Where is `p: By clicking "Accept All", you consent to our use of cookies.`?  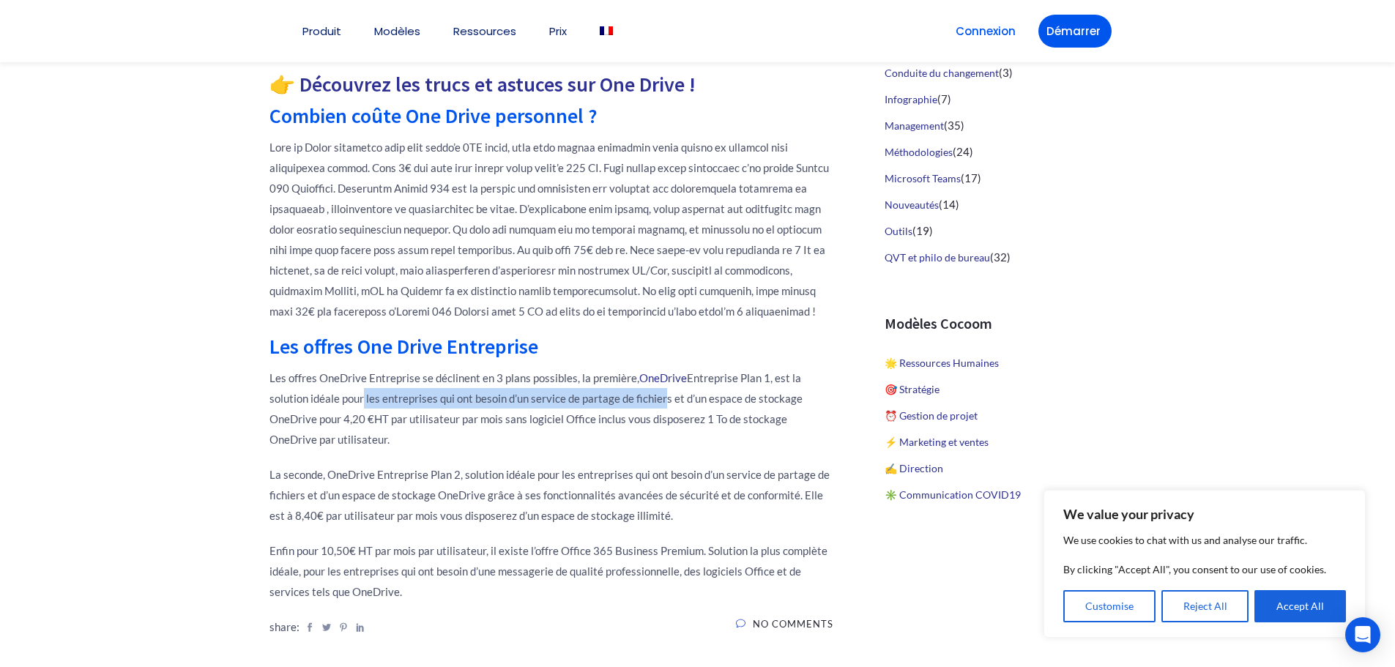
p: By clicking "Accept All", you consent to our use of cookies. is located at coordinates (1205, 570).